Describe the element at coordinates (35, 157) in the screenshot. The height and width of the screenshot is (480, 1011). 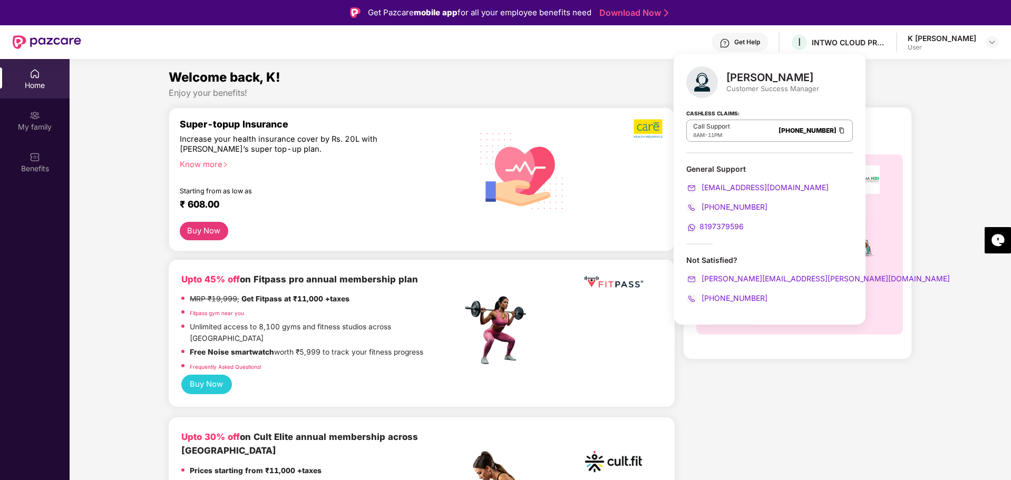
I see `img: svg+xml;base64,PHN2ZyBpZD0iQmVuZWZpdHMiIHhtbG5zPSJodHRwOi8vd3d3LnczLm9yZy8yMDAwL3N2ZyIgd2lkdGg9Ij...` at that location.